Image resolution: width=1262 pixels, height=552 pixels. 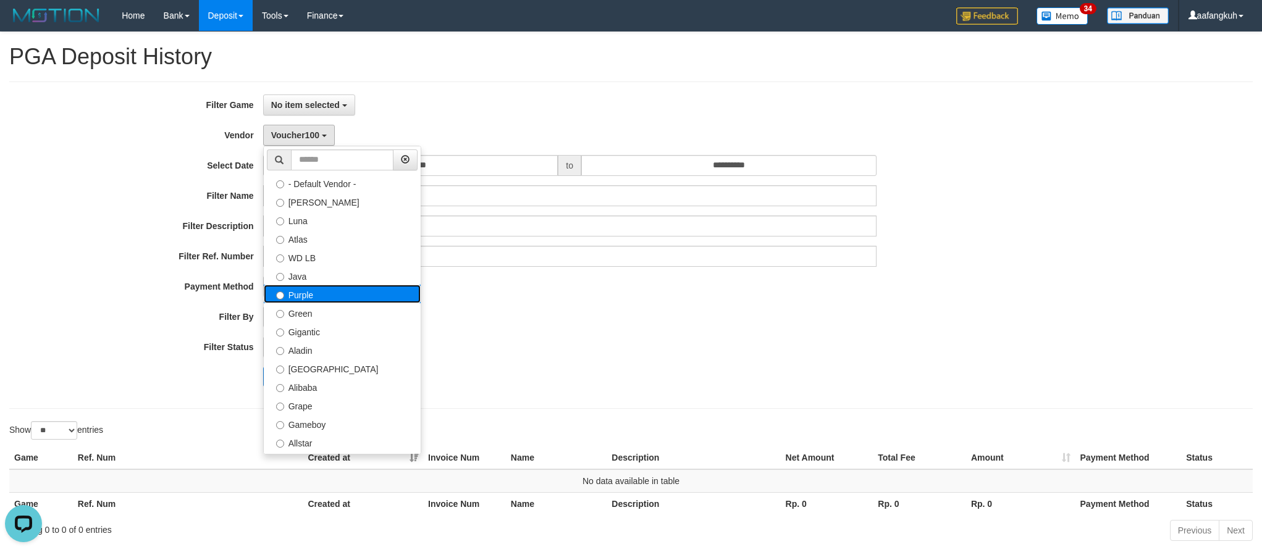 What do you see at coordinates (280, 351) in the screenshot?
I see `input: Aladin` at bounding box center [280, 351].